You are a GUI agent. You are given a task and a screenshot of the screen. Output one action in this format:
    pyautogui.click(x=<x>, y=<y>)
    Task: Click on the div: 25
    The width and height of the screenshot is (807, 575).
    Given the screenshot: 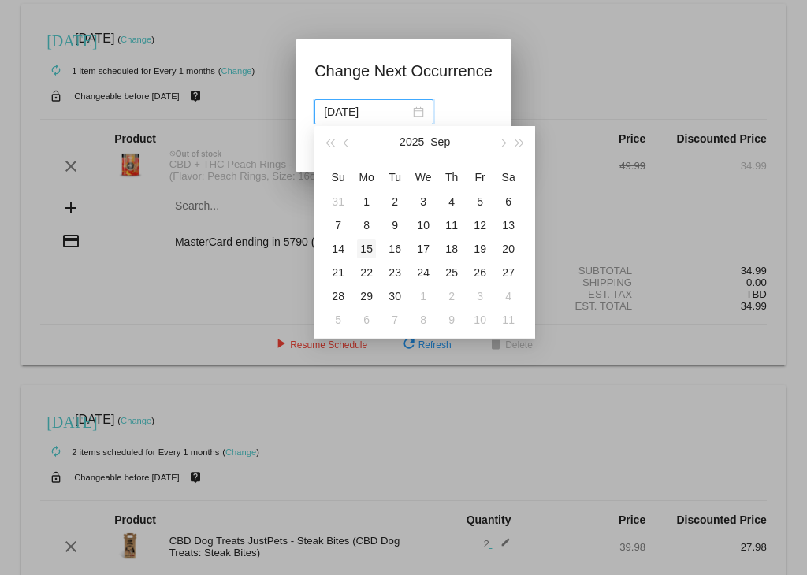 What is the action you would take?
    pyautogui.click(x=451, y=273)
    